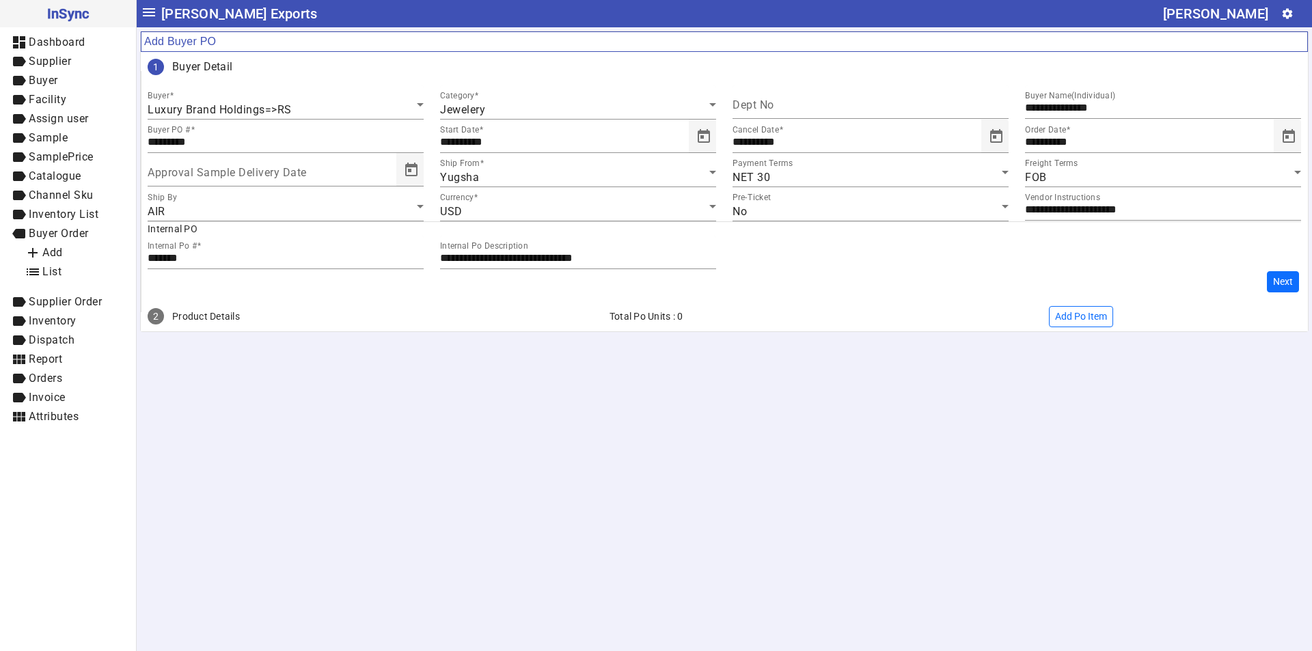  What do you see at coordinates (1052, 163) in the screenshot?
I see `mat-label: Freight Terms` at bounding box center [1052, 163].